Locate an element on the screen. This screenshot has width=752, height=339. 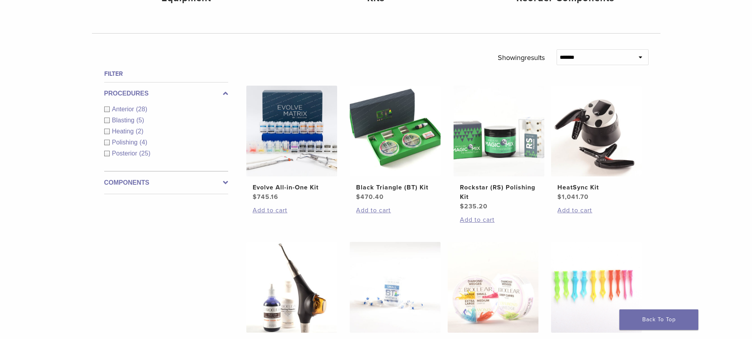
span: Posterior is located at coordinates (126, 153).